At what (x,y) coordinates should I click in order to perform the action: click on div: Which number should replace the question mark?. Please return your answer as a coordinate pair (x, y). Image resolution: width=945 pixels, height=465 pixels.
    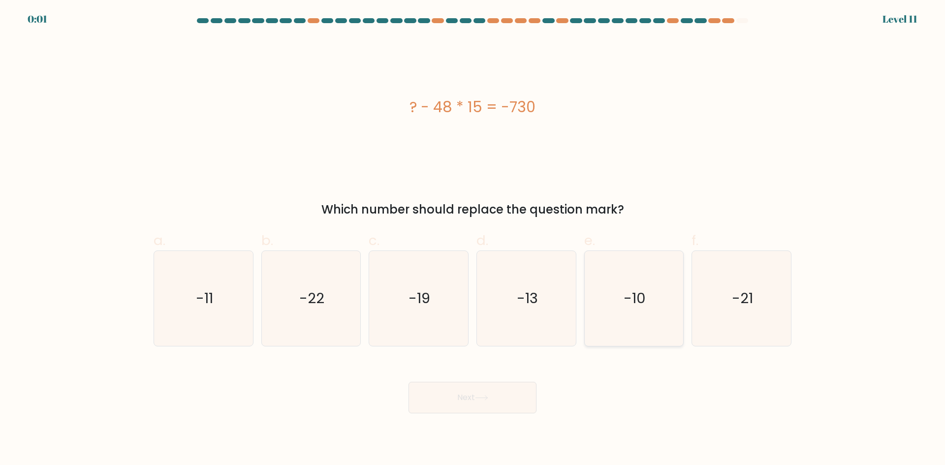
    Looking at the image, I should click on (473, 210).